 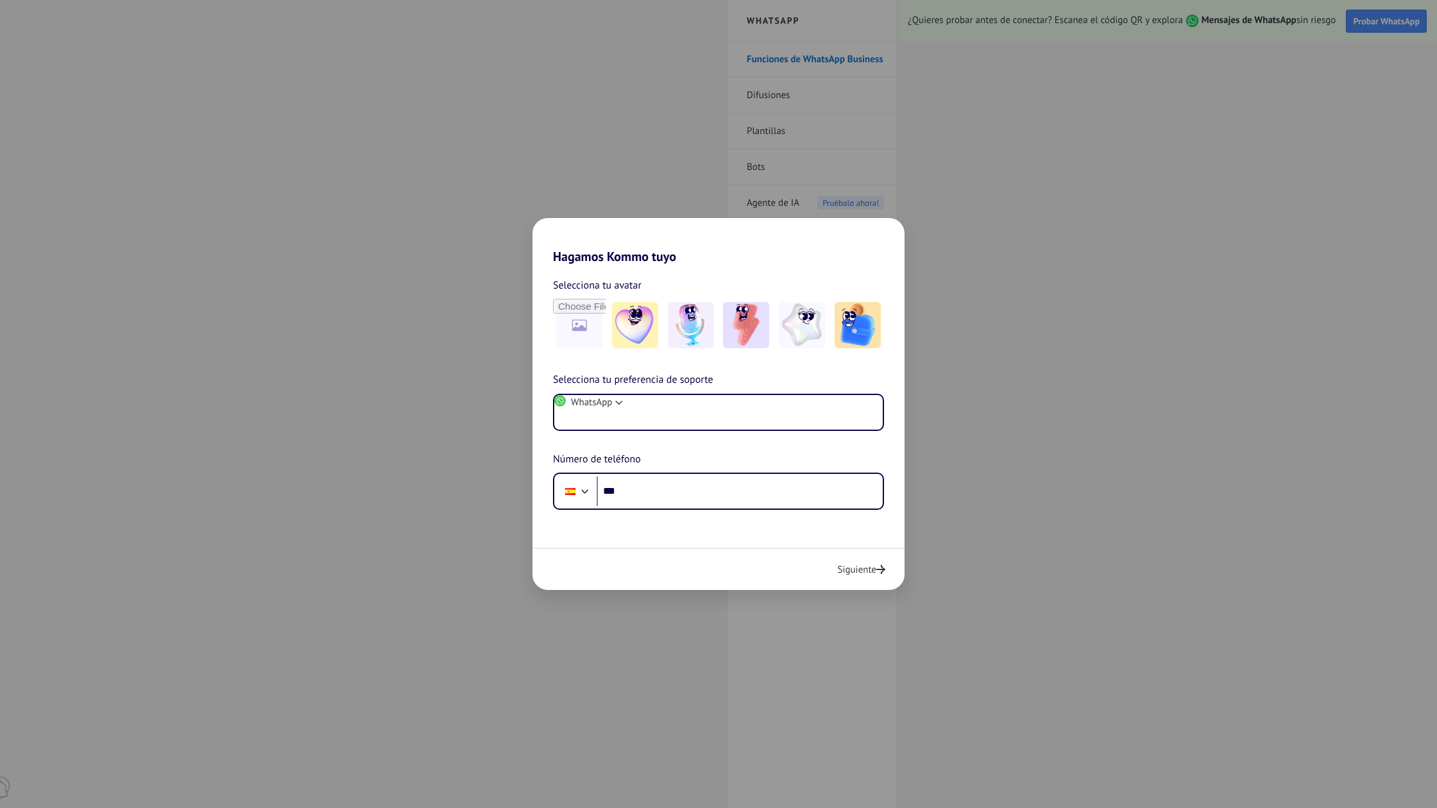 What do you see at coordinates (597, 285) in the screenshot?
I see `span: Selecciona tu avatar` at bounding box center [597, 285].